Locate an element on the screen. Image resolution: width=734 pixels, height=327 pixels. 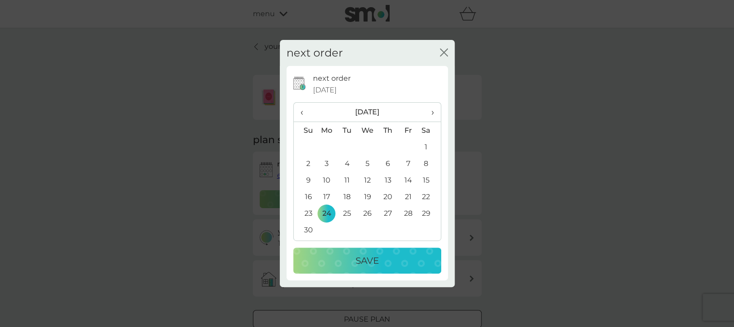
button: close is located at coordinates (444, 53).